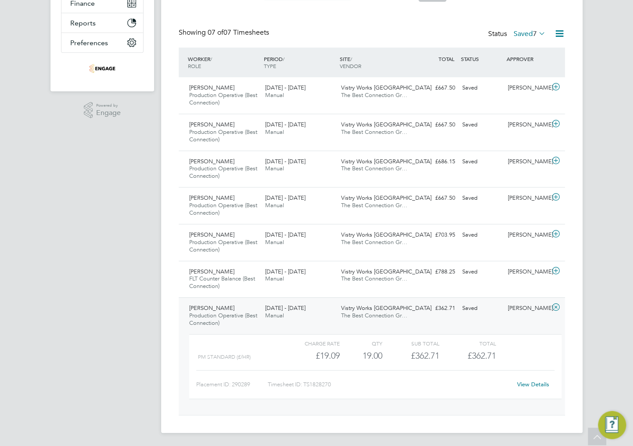 This screenshot has width=633, height=446. I want to click on span: 7, so click(535, 34).